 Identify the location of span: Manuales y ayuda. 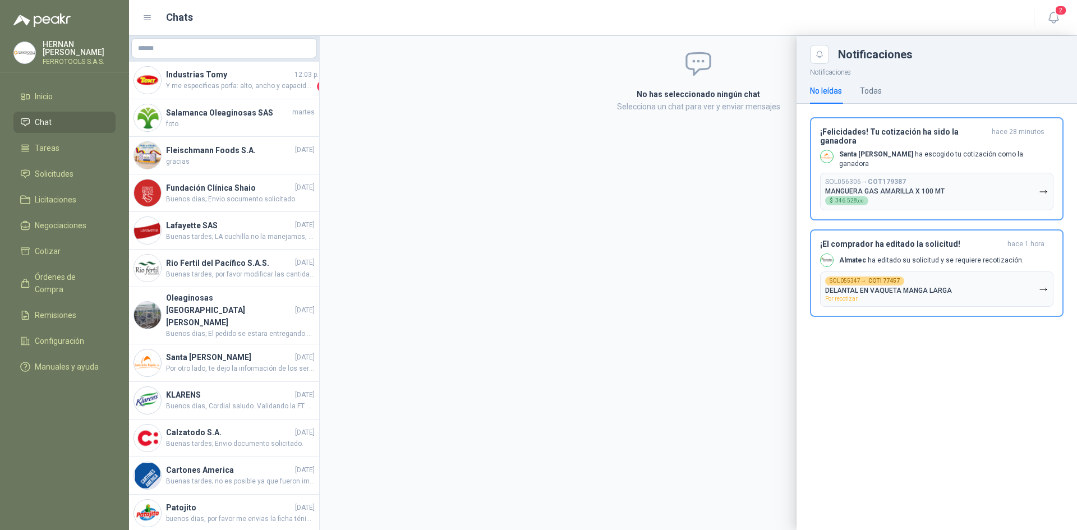
(67, 367).